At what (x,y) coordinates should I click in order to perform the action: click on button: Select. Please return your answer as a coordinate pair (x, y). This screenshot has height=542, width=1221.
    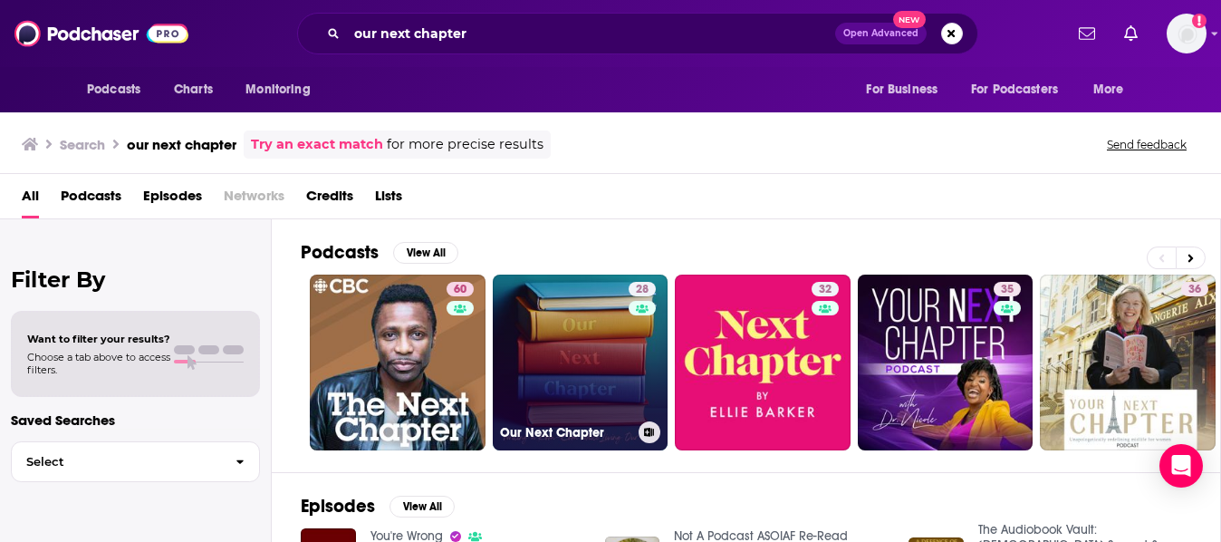
    Looking at the image, I should click on (135, 461).